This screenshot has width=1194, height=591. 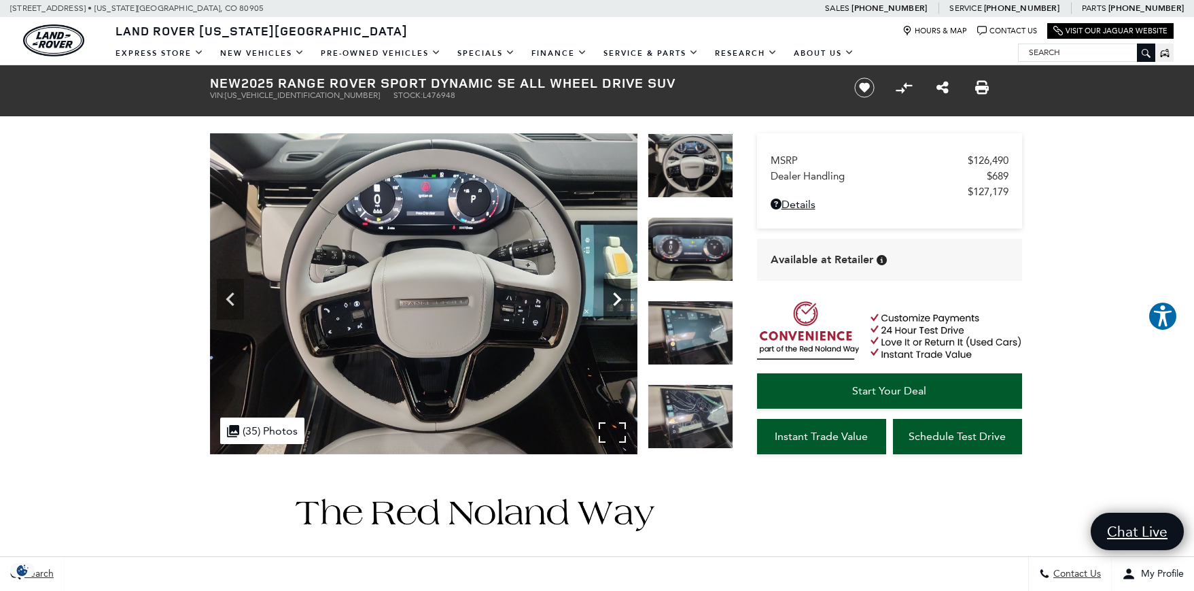 What do you see at coordinates (1137, 531) in the screenshot?
I see `a: Chat Live` at bounding box center [1137, 531].